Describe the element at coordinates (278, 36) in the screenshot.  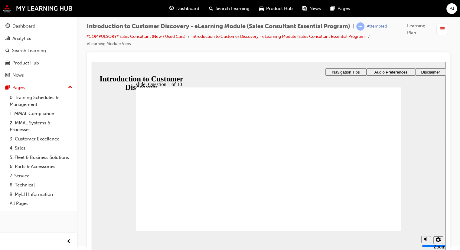
I see `a: Introduction to Customer Discovery - eLearning Module (Sales Consultant Essential Program)` at that location.